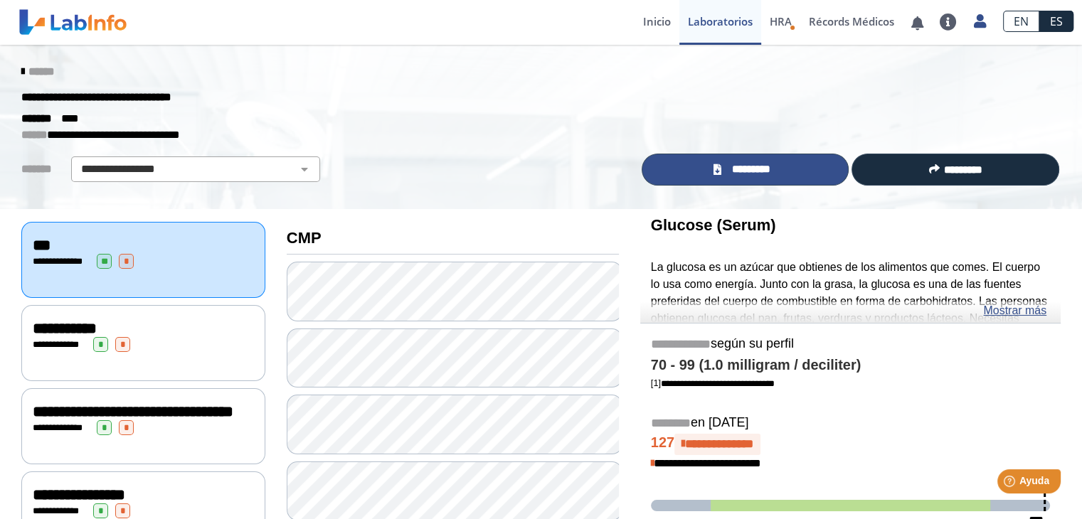  Describe the element at coordinates (304, 238) in the screenshot. I see `b: CMP` at that location.